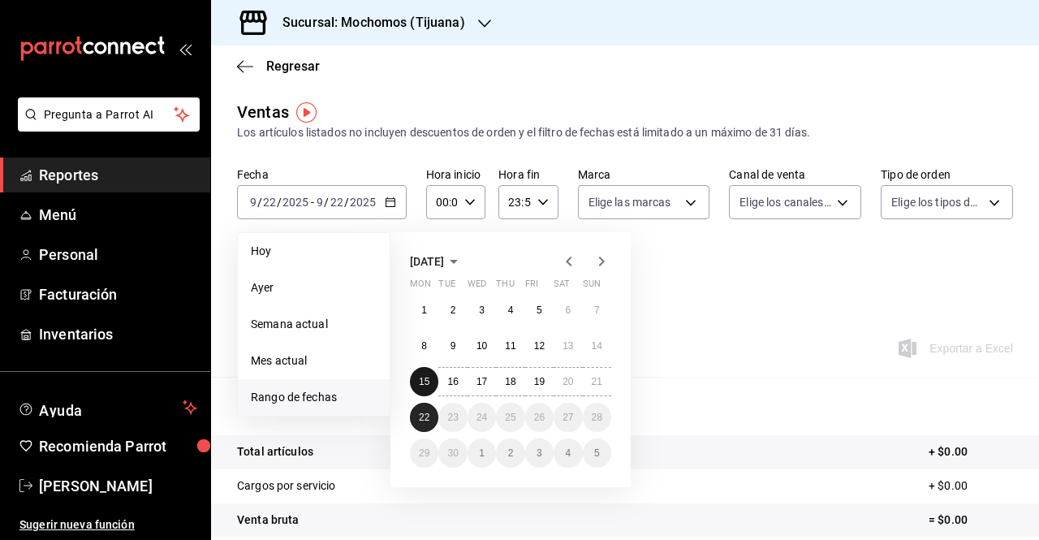 This screenshot has height=540, width=1039. I want to click on abbr: September 6, 2025, so click(567, 310).